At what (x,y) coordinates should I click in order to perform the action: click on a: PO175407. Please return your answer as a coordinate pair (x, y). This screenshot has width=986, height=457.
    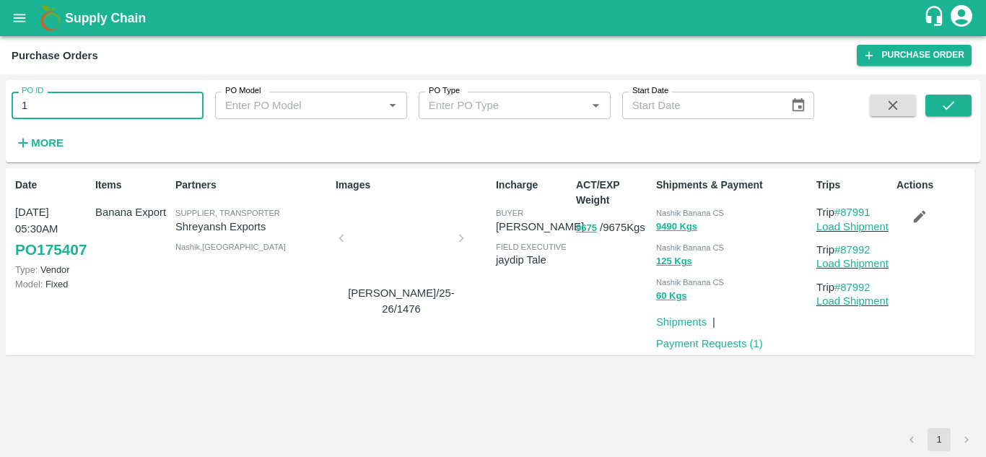
    Looking at the image, I should click on (51, 250).